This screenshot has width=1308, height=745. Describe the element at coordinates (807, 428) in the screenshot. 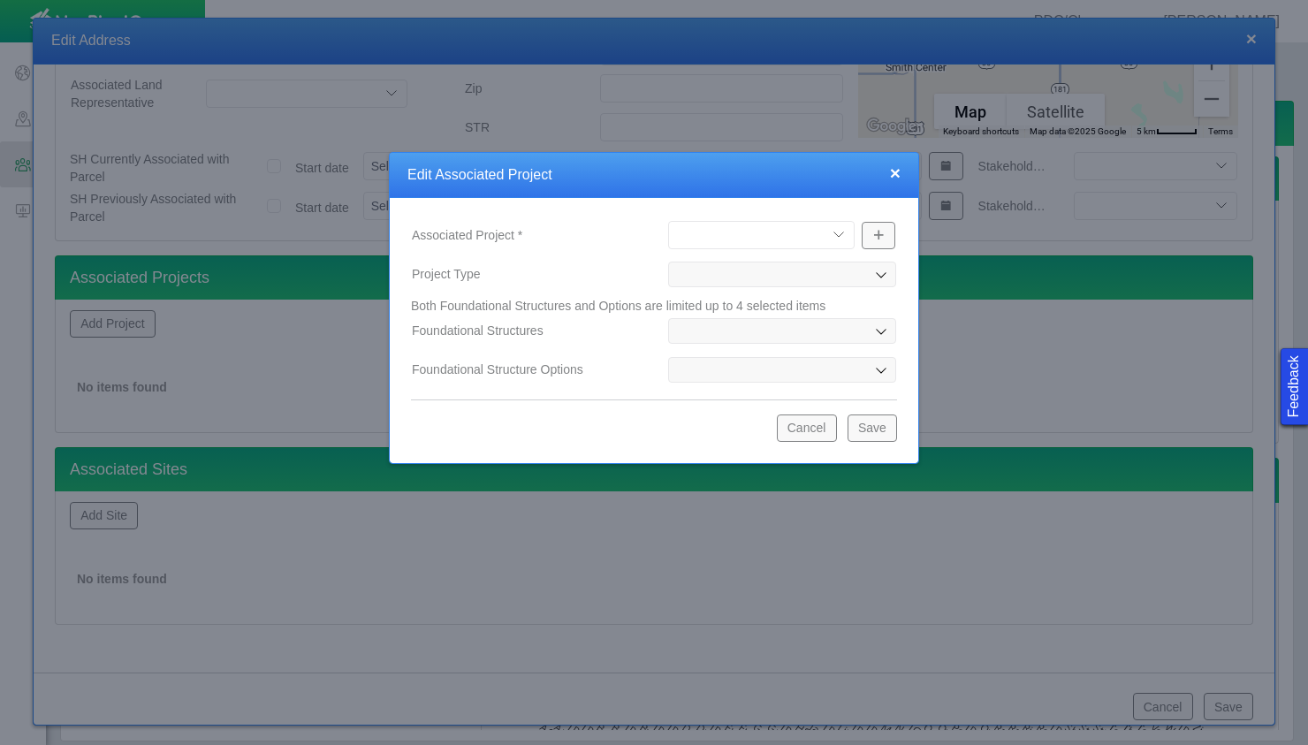

I see `button: Cancel` at that location.